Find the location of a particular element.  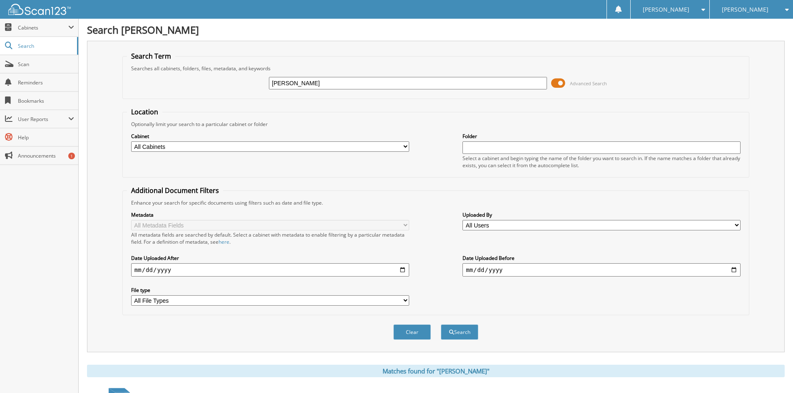

div: Select a cabinet and begin typing the name of the folder you want to search in. If the name match... is located at coordinates (602, 162).